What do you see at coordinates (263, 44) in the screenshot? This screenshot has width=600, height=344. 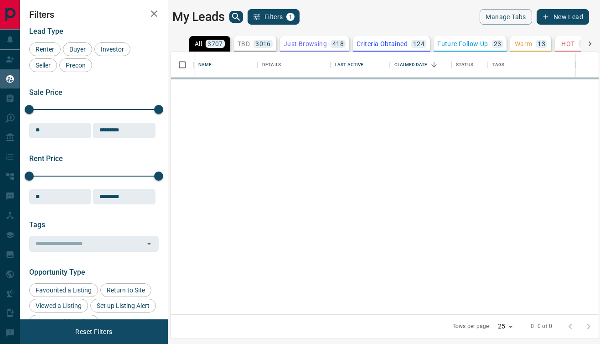 I see `p: 3016` at bounding box center [263, 44].